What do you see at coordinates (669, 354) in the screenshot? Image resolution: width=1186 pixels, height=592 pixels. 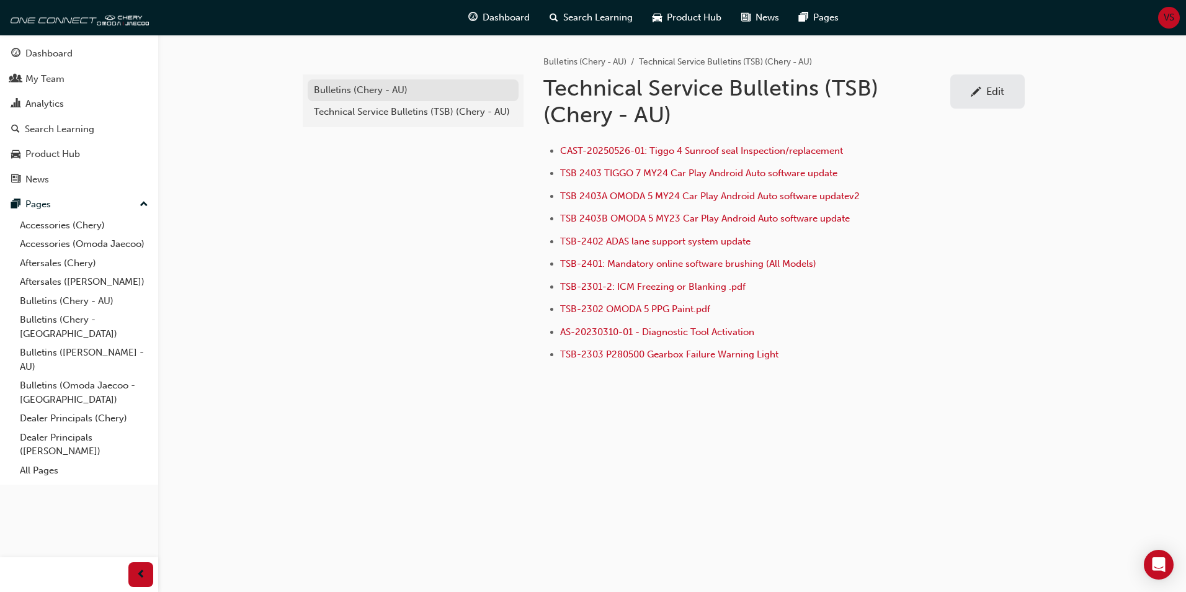 I see `span: TSB-2303 P280500 Gearbox Failure Warning Light` at bounding box center [669, 354].